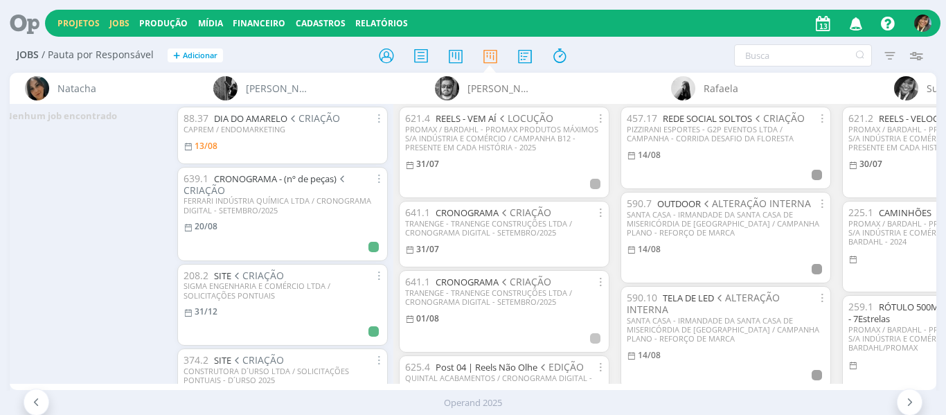 This screenshot has width=946, height=415. Describe the element at coordinates (418, 118) in the screenshot. I see `span: 621.4` at that location.